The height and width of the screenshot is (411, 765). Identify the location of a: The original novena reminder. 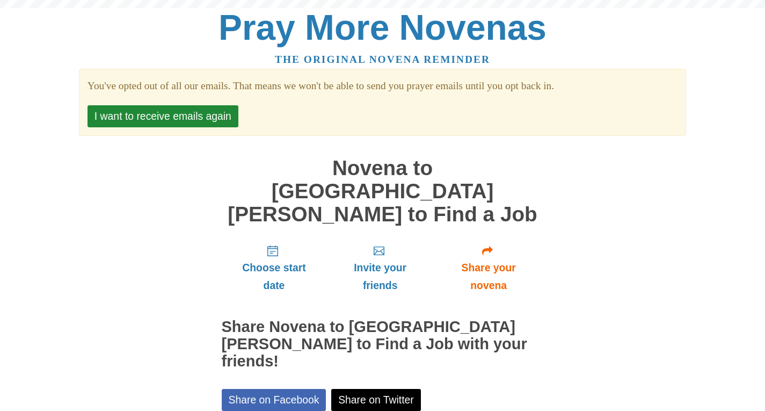
(382, 59).